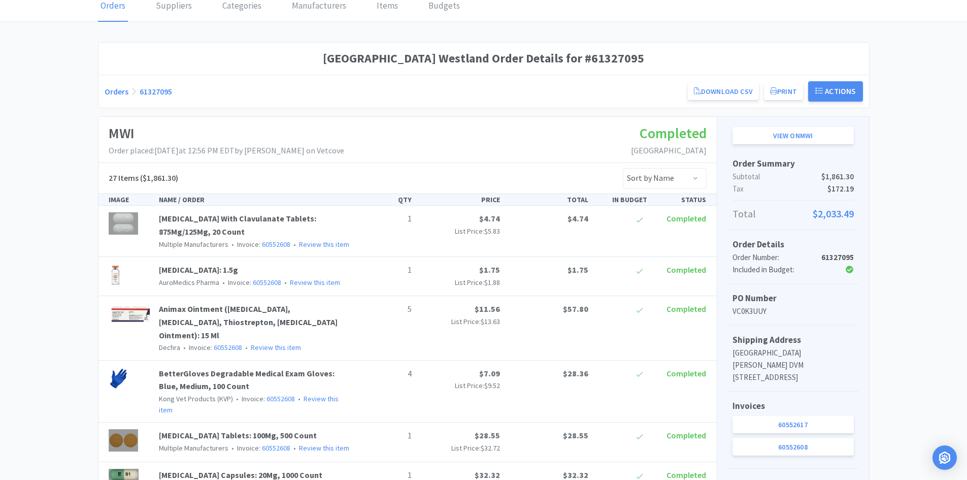 The width and height of the screenshot is (967, 480). I want to click on h5: Invoices, so click(793, 406).